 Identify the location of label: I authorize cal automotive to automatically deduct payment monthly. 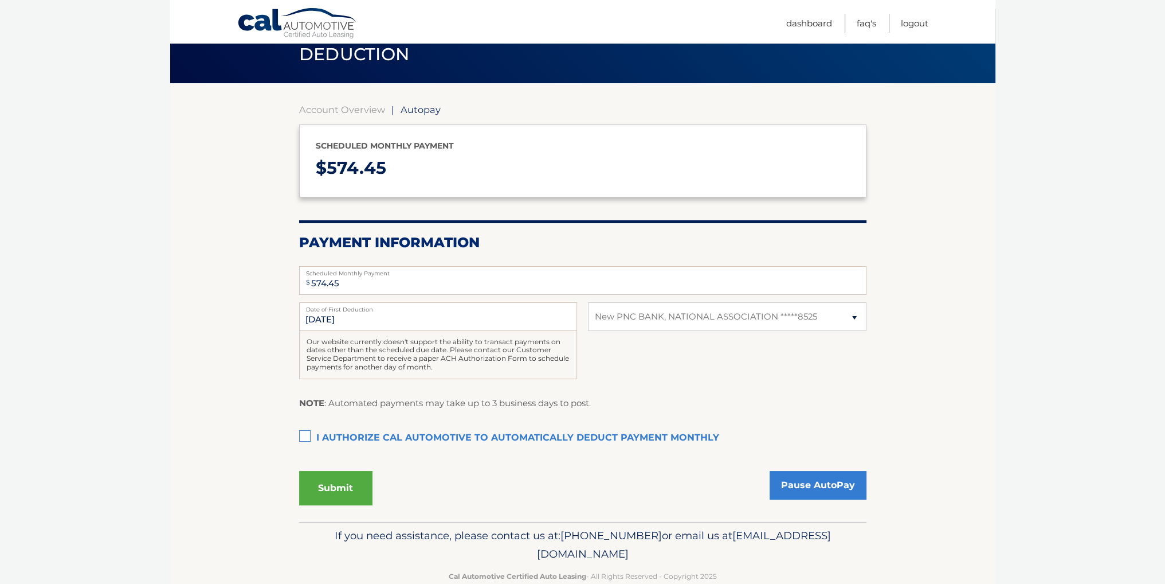
(583, 438).